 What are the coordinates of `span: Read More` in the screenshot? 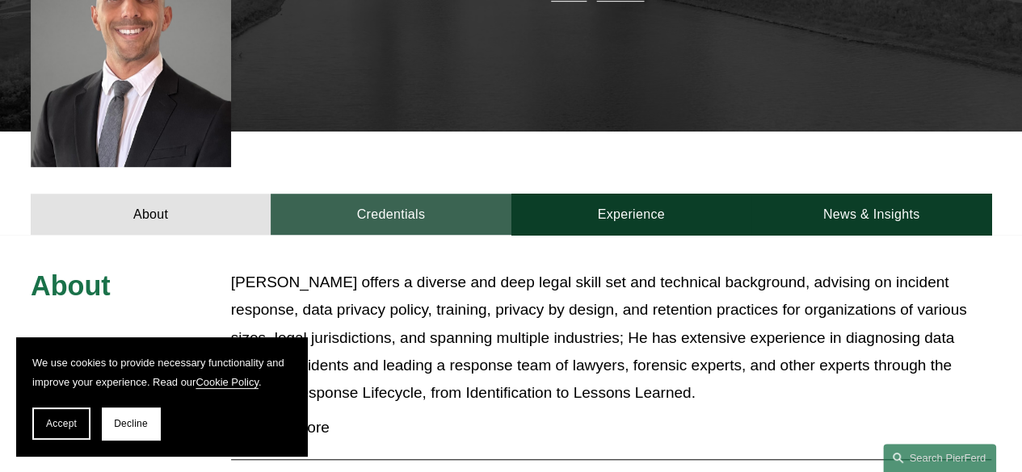 It's located at (616, 428).